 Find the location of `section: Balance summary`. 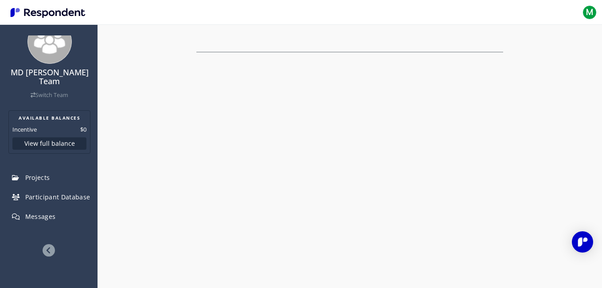

section: Balance summary is located at coordinates (49, 132).